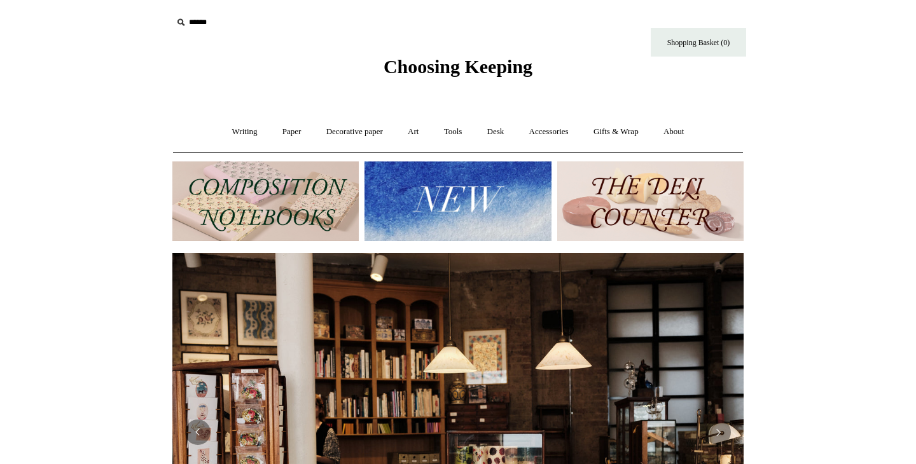 The height and width of the screenshot is (464, 916). What do you see at coordinates (616, 132) in the screenshot?
I see `a: Gifts & Wrap` at bounding box center [616, 132].